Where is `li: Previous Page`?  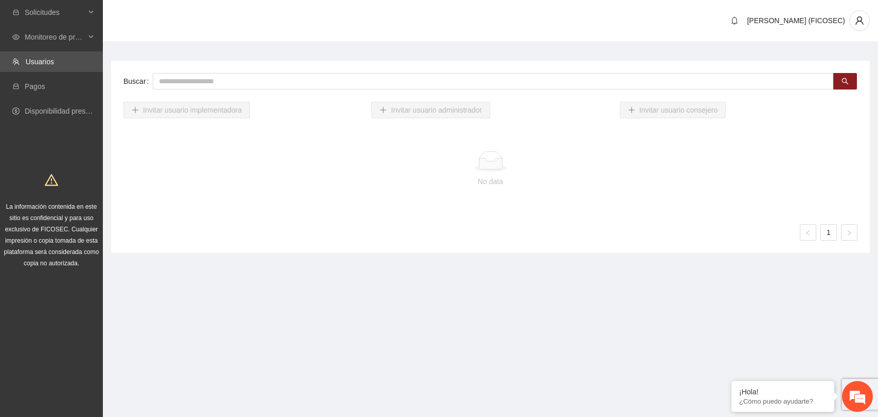
li: Previous Page is located at coordinates (808, 232).